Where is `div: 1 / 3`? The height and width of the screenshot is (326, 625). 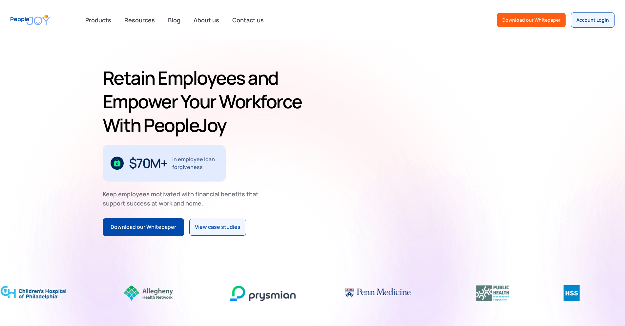
div: 1 / 3 is located at coordinates (164, 163).